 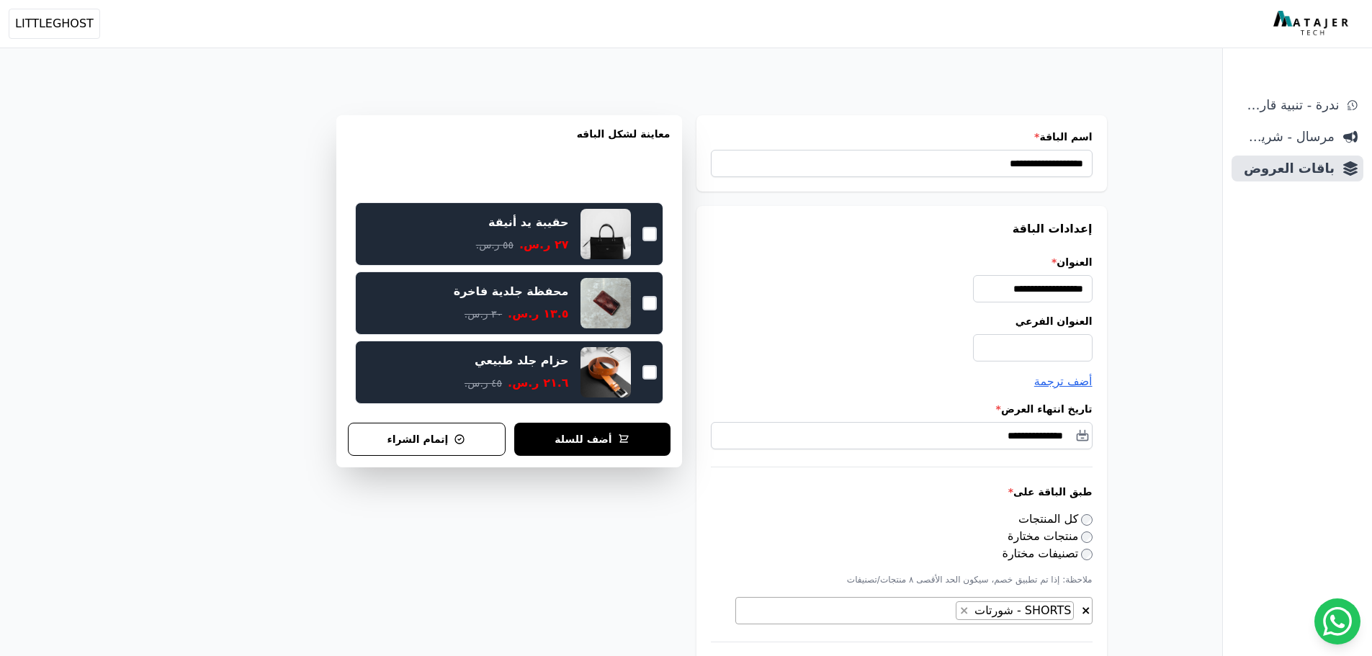 I want to click on span: ٢١.٦ ر.س., so click(x=538, y=383).